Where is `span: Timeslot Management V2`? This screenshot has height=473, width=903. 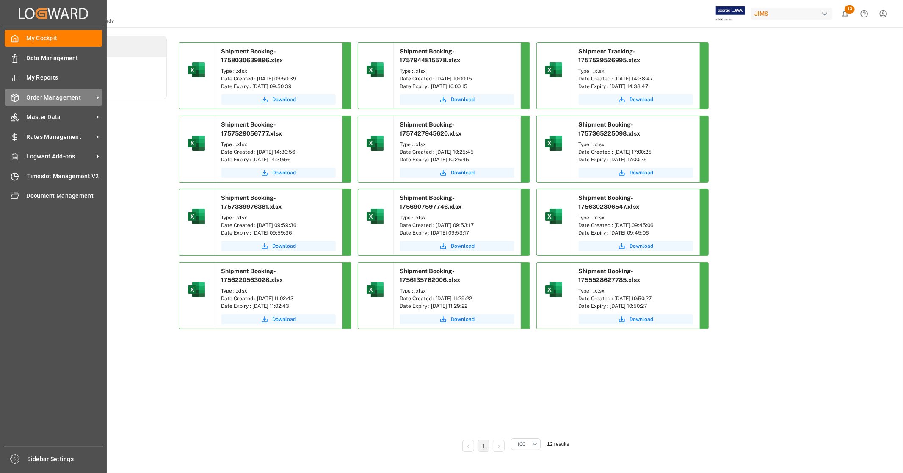
span: Timeslot Management V2 is located at coordinates (64, 176).